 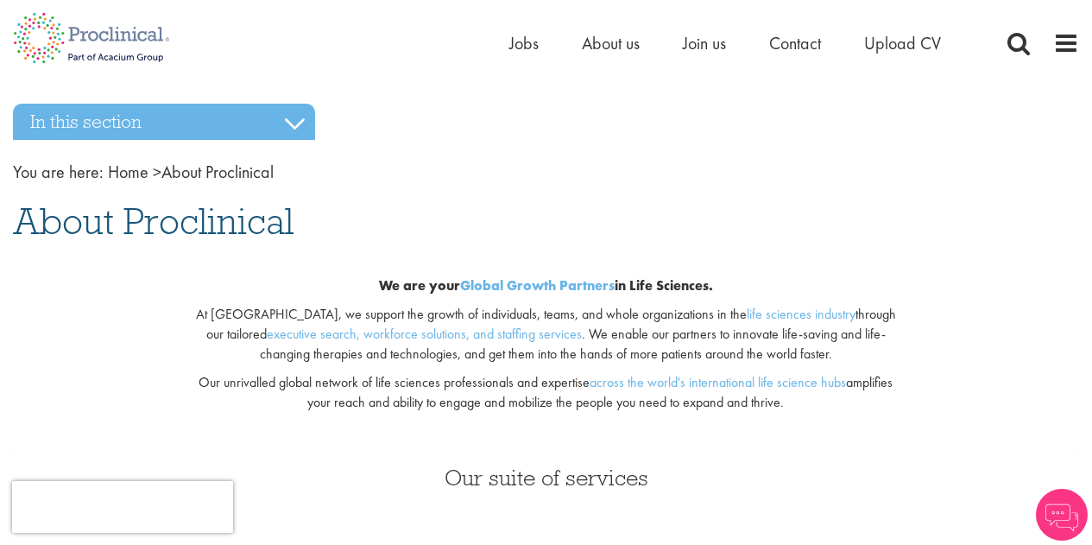 What do you see at coordinates (537, 285) in the screenshot?
I see `a: Global Growth Partners` at bounding box center [537, 285].